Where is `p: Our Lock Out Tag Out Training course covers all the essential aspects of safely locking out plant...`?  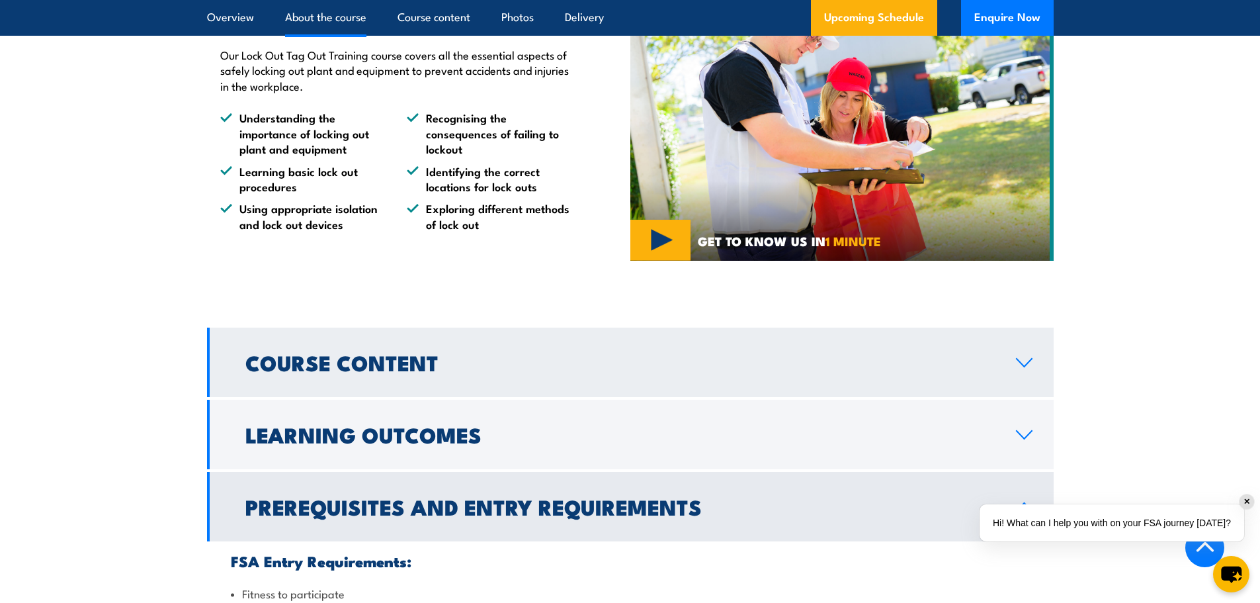 p: Our Lock Out Tag Out Training course covers all the essential aspects of safely locking out plant... is located at coordinates (395, 70).